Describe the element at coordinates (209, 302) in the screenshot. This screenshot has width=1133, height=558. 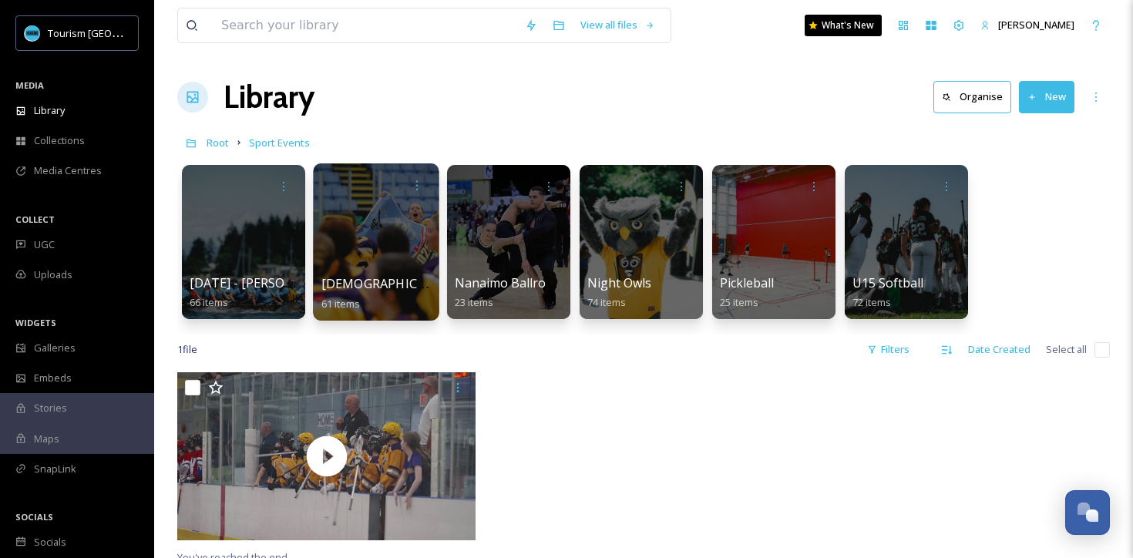
I see `span: 66 items` at that location.